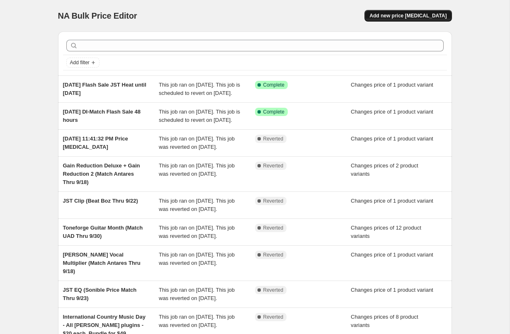 The width and height of the screenshot is (510, 334). What do you see at coordinates (80, 63) in the screenshot?
I see `span: Add filter` at bounding box center [80, 63].